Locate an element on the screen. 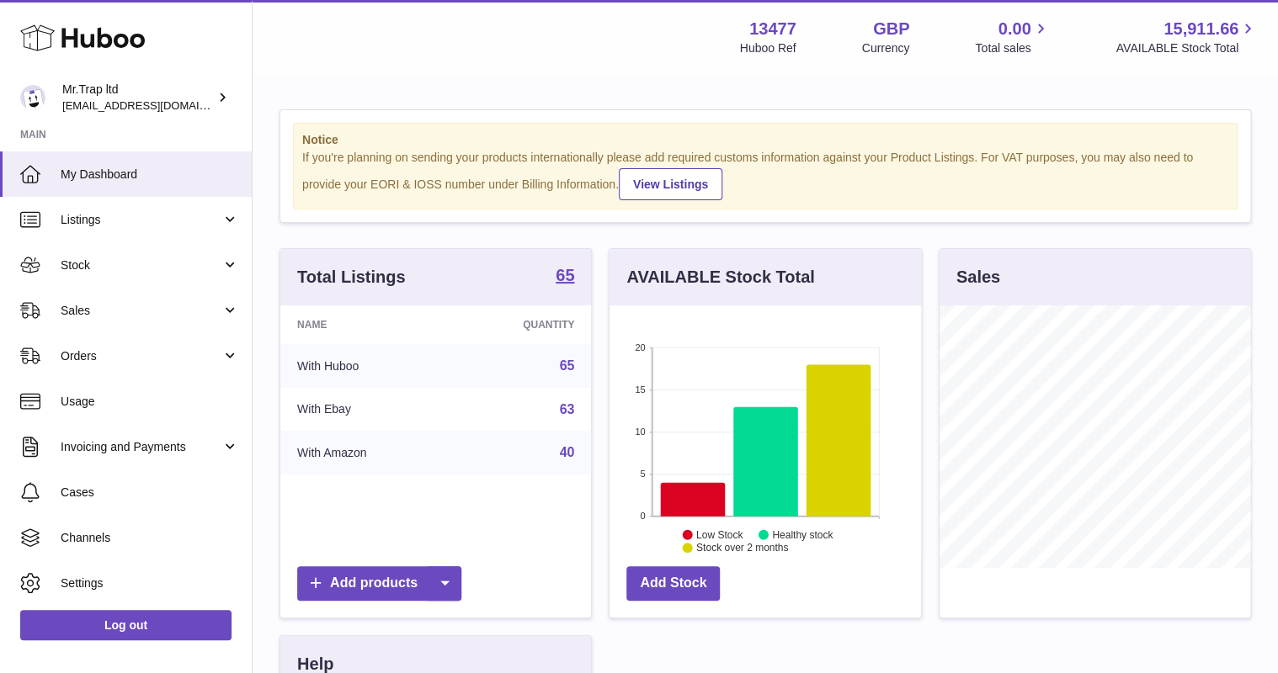 This screenshot has height=673, width=1278. a: 0.00 Total sales is located at coordinates (1012, 37).